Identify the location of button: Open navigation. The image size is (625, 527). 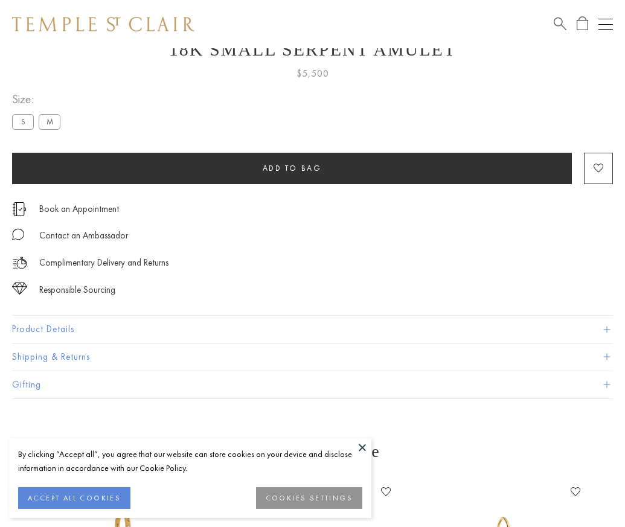
(606, 24).